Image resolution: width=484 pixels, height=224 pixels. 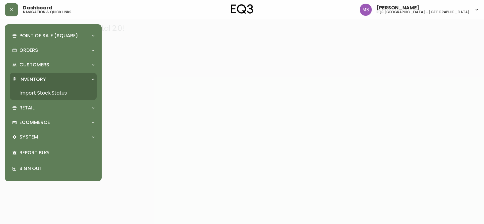 What do you see at coordinates (53, 79) in the screenshot?
I see `div: Inventory` at bounding box center [53, 79].